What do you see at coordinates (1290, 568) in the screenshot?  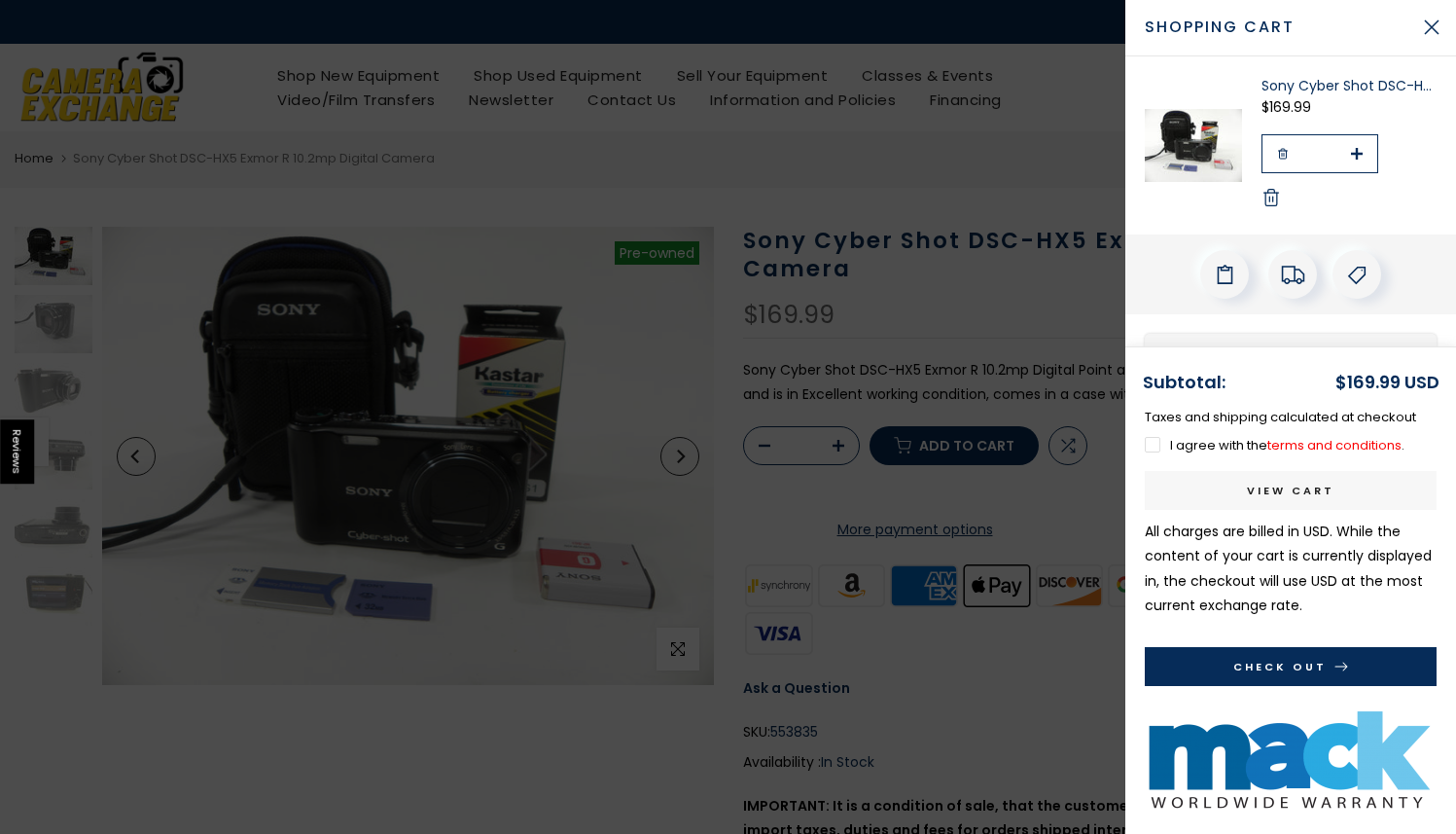 I see `p: All charges are billed in USD. While the content of your cart is currently displayed in , the che...` at bounding box center [1290, 568].